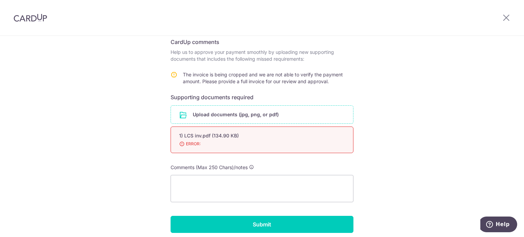 Image resolution: width=524 pixels, height=237 pixels. What do you see at coordinates (263, 78) in the screenshot?
I see `span: The invoice is being cropped and we are not able to verify the payment amount. Please provide a f...` at bounding box center [263, 78].